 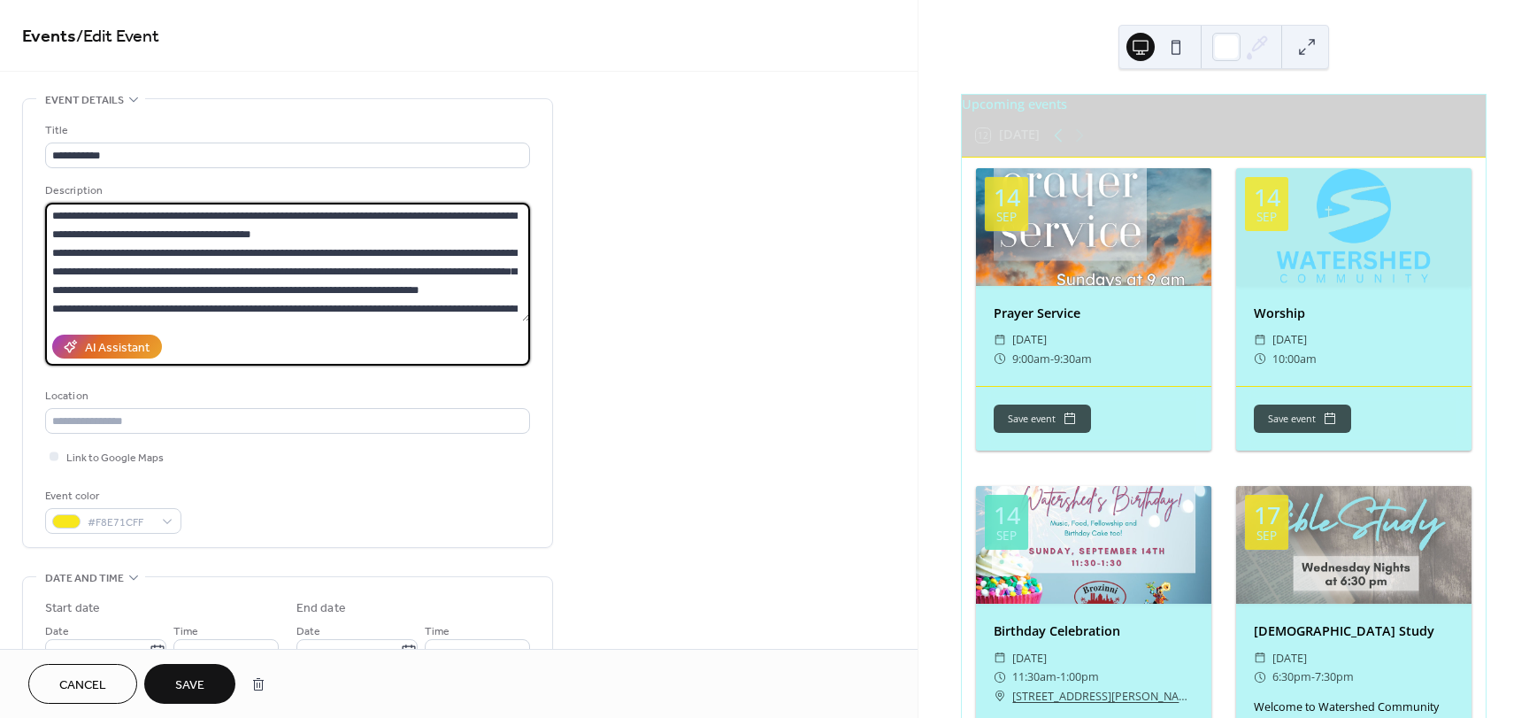 I want to click on span: 9:30am, so click(x=1072, y=358).